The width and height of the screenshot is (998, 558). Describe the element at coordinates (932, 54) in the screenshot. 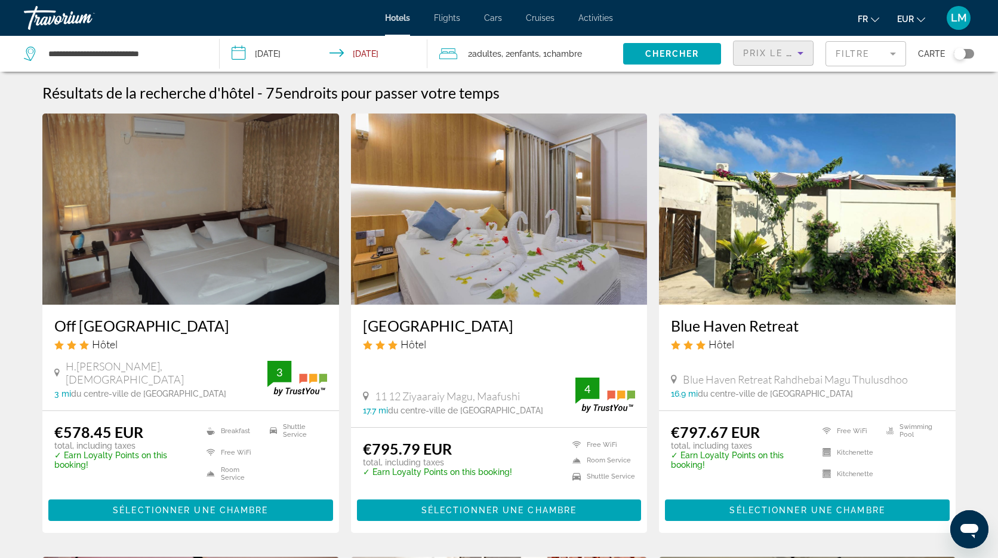

I see `span: Carte` at that location.